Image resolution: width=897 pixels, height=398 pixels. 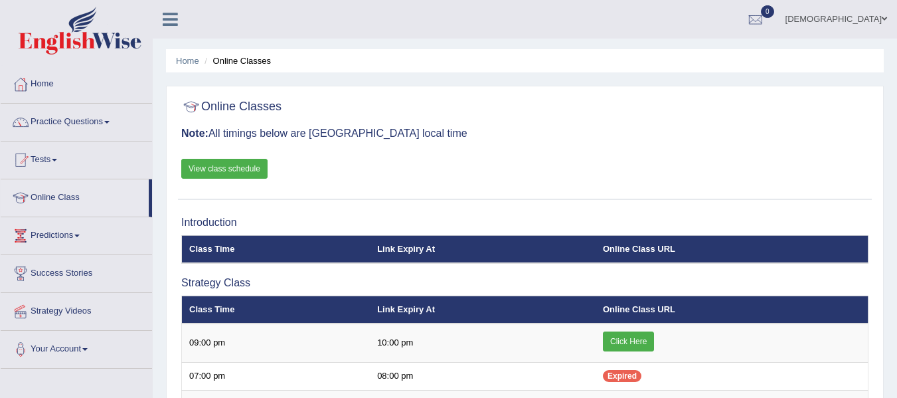 I want to click on h3: Strategy Class, so click(x=525, y=283).